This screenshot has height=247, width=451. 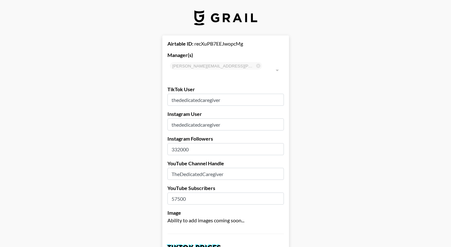 I want to click on span: Ability to add images coming soon..., so click(x=206, y=220).